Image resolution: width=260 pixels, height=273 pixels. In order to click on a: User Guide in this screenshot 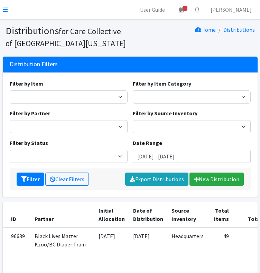, I will do `click(152, 10)`.